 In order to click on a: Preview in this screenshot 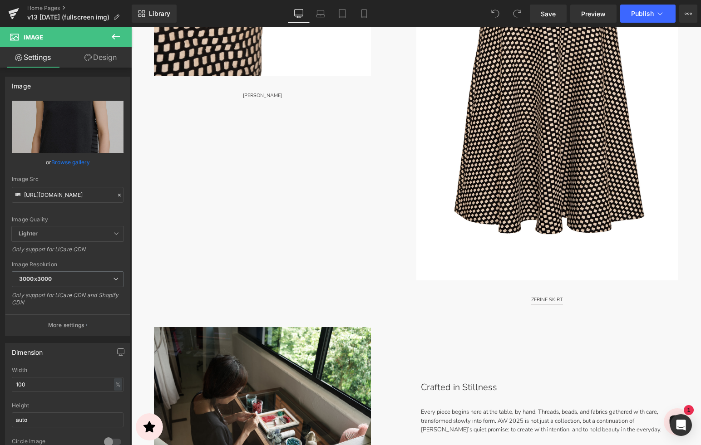, I will do `click(593, 14)`.